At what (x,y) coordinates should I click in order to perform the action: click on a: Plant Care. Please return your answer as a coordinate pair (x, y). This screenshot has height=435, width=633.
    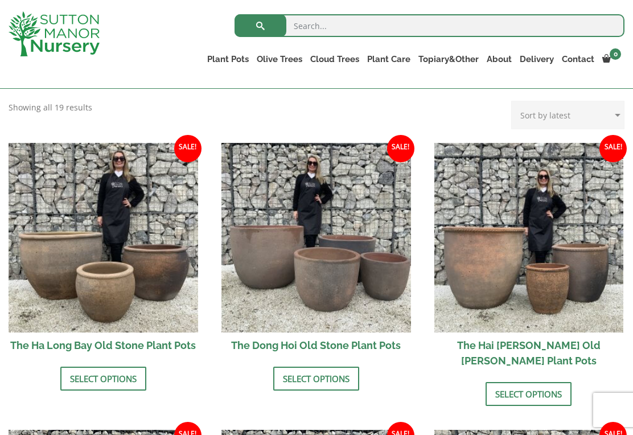
    Looking at the image, I should click on (389, 59).